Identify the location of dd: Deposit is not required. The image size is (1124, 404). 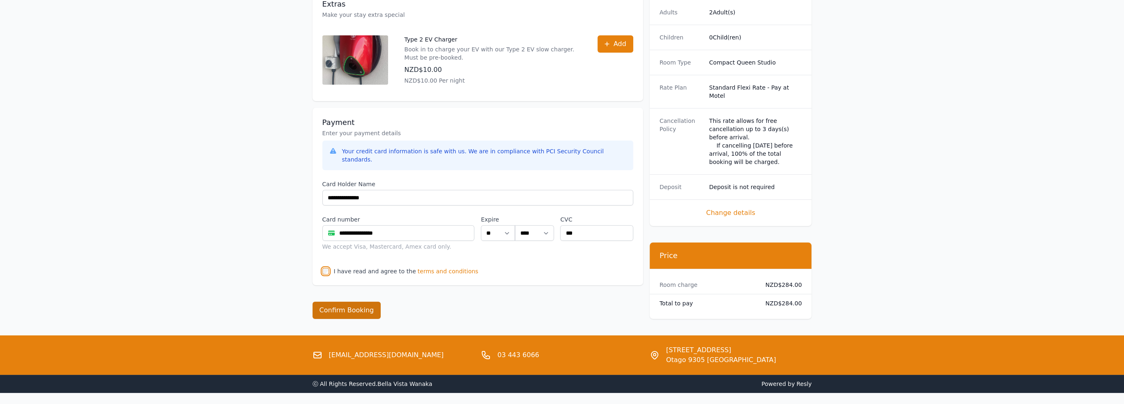
(756, 187).